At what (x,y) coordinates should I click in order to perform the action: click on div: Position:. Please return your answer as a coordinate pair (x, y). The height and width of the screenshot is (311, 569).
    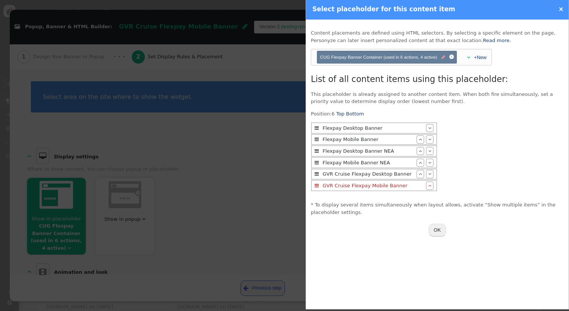
    Looking at the image, I should click on (374, 154).